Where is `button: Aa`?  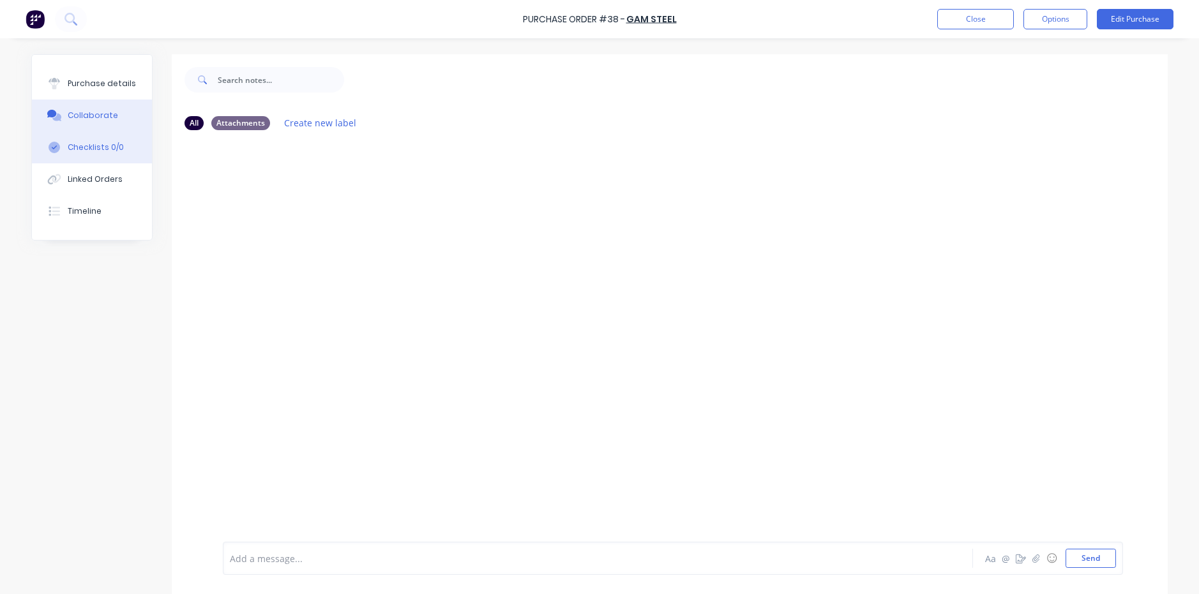 button: Aa is located at coordinates (990, 559).